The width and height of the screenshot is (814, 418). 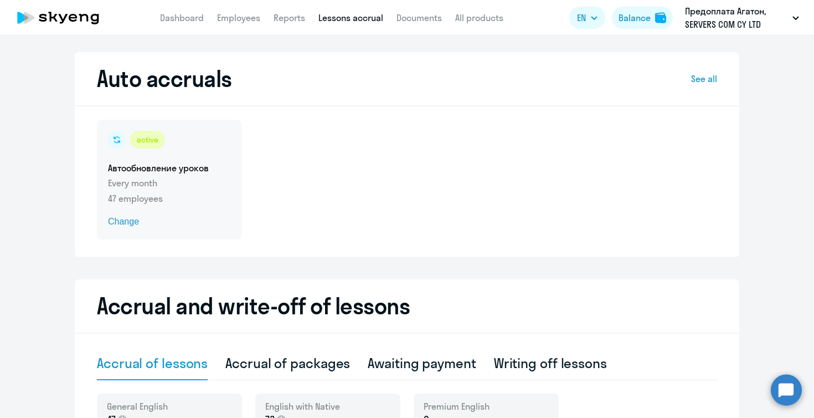 What do you see at coordinates (551, 363) in the screenshot?
I see `div: Writing off lessons` at bounding box center [551, 363].